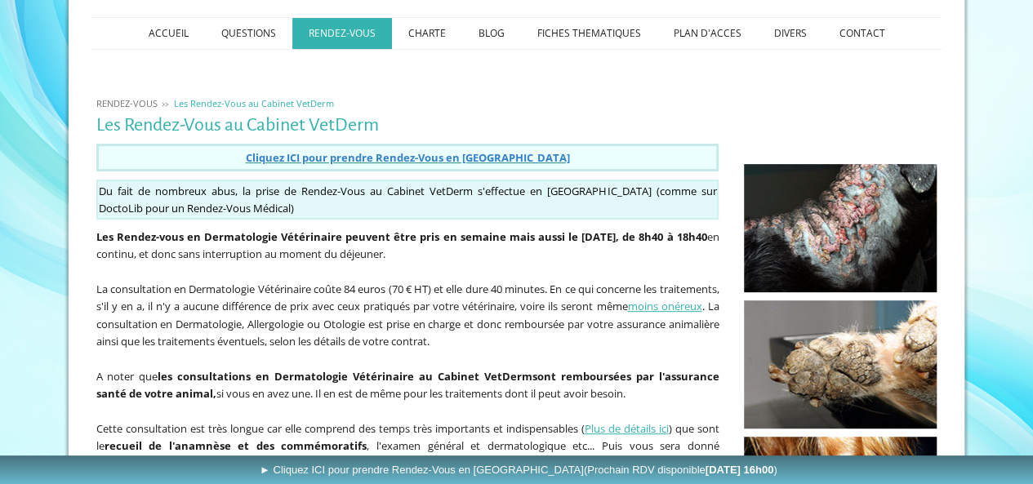 This screenshot has height=484, width=1033. Describe the element at coordinates (168, 33) in the screenshot. I see `a: ACCUEIL` at that location.